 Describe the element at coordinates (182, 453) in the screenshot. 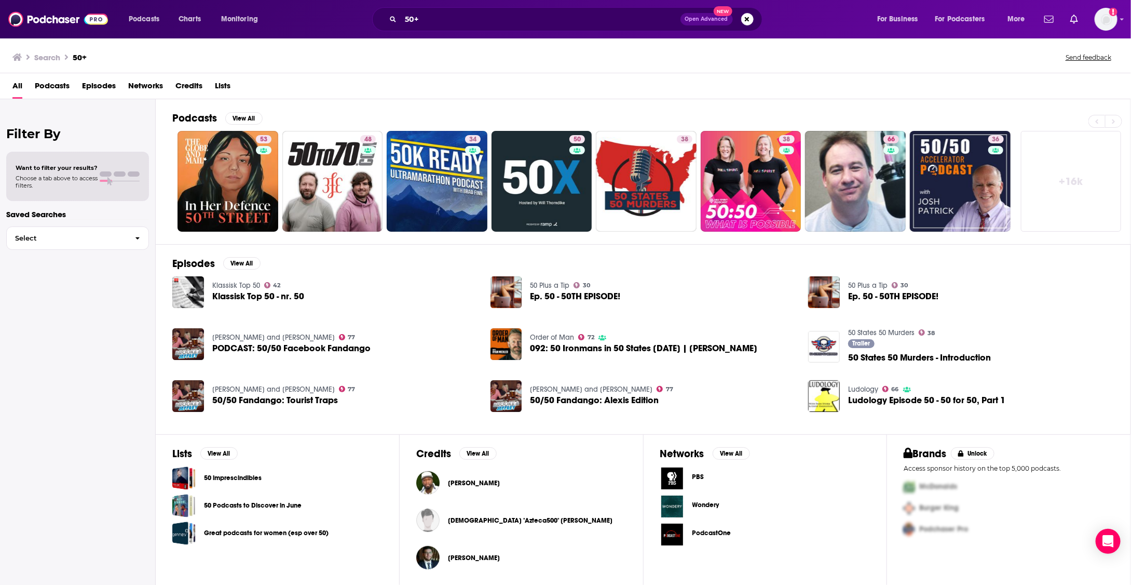

I see `h2: Lists` at that location.